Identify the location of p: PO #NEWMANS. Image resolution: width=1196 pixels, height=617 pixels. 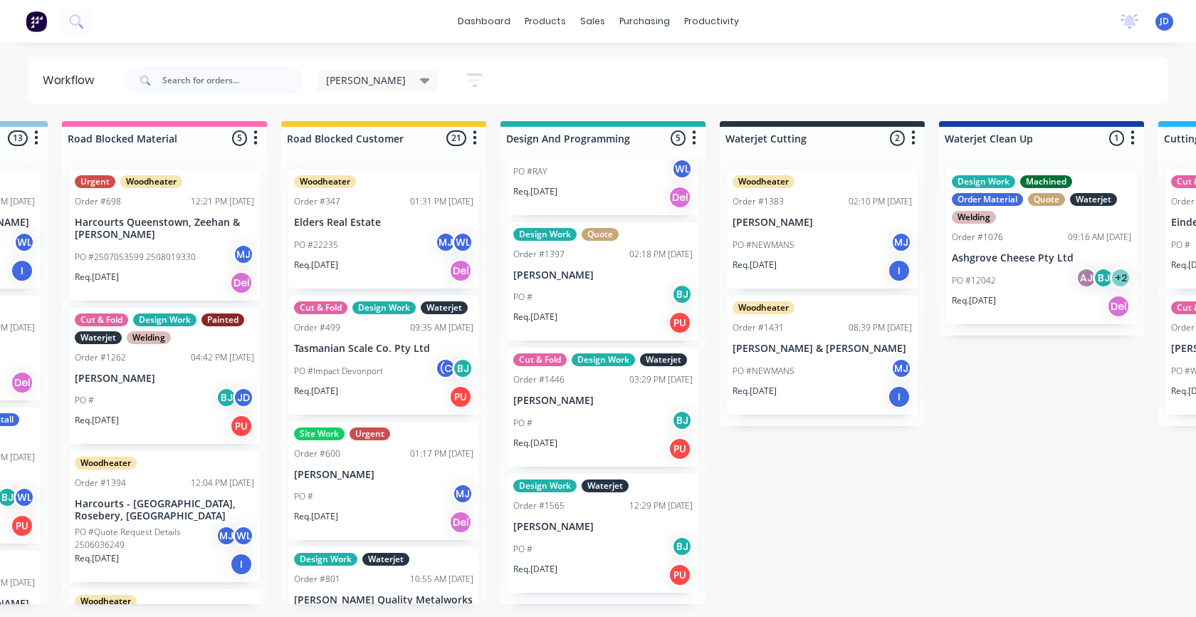
(763, 371).